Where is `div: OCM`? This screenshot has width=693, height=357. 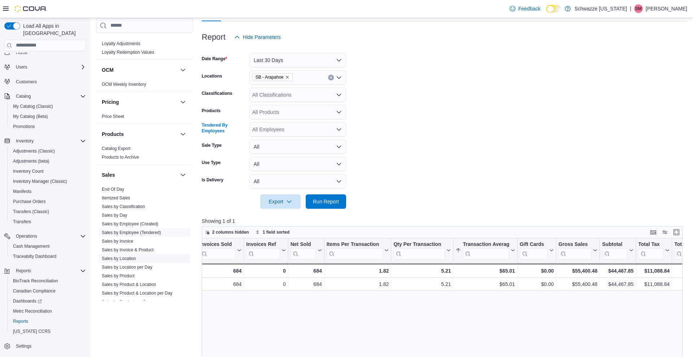
div: OCM is located at coordinates (144, 86).